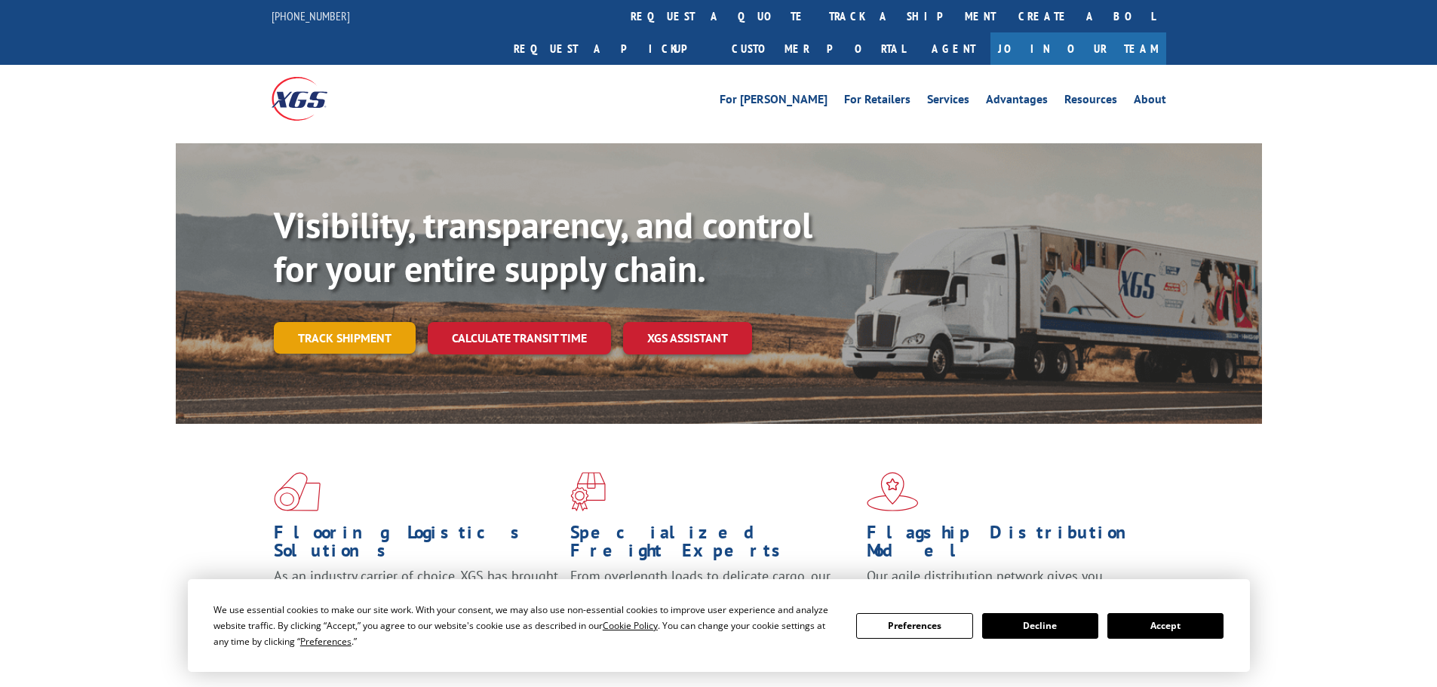 This screenshot has height=687, width=1437. Describe the element at coordinates (1166, 626) in the screenshot. I see `button: Accept` at that location.